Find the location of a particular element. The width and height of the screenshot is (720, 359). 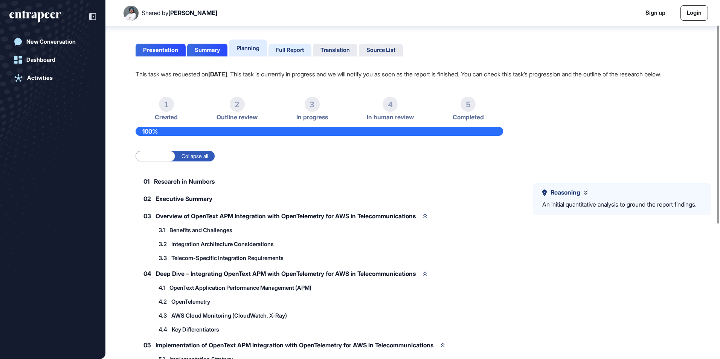

span: 4.4 is located at coordinates (163, 330).